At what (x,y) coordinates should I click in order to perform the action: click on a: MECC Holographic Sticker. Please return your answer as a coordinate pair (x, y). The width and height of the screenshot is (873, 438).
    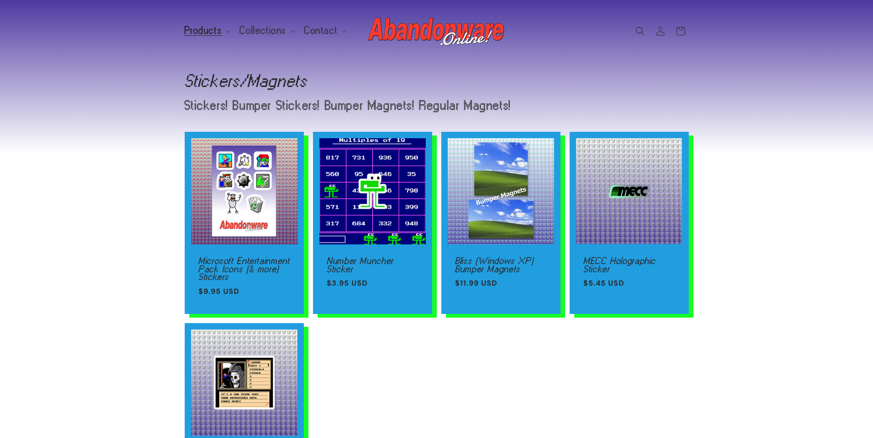
    Looking at the image, I should click on (629, 265).